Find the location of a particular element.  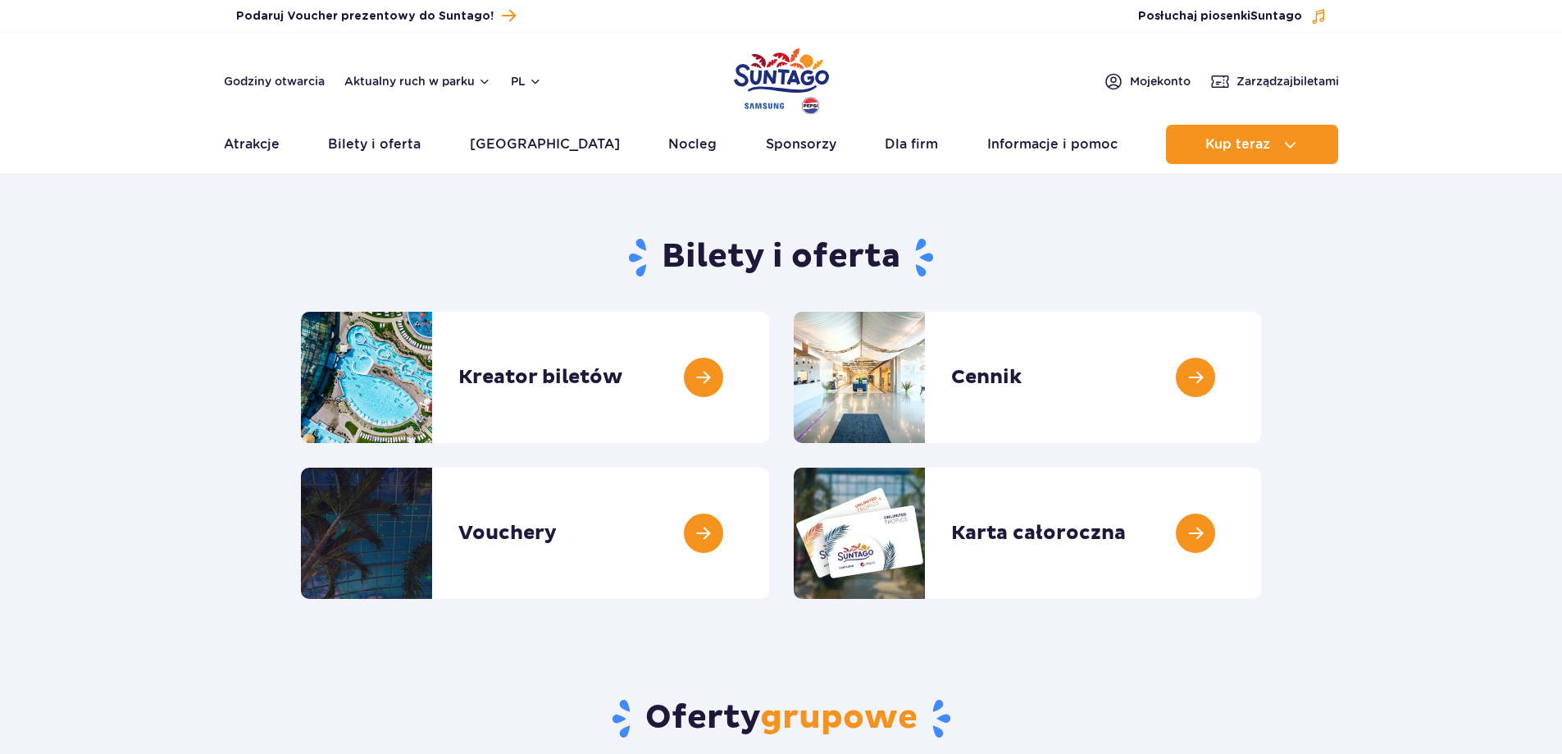

span: Kup teraz is located at coordinates (1237, 144).